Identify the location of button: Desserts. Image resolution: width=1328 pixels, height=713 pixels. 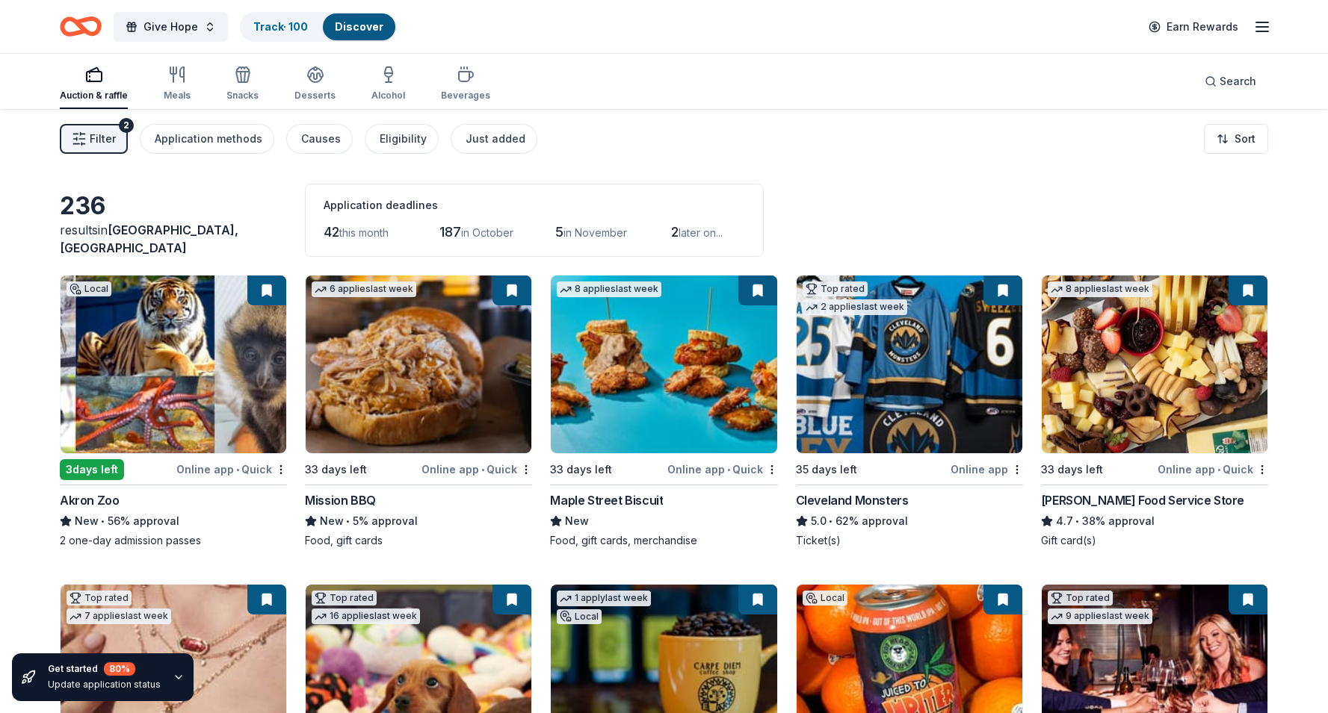
(315, 84).